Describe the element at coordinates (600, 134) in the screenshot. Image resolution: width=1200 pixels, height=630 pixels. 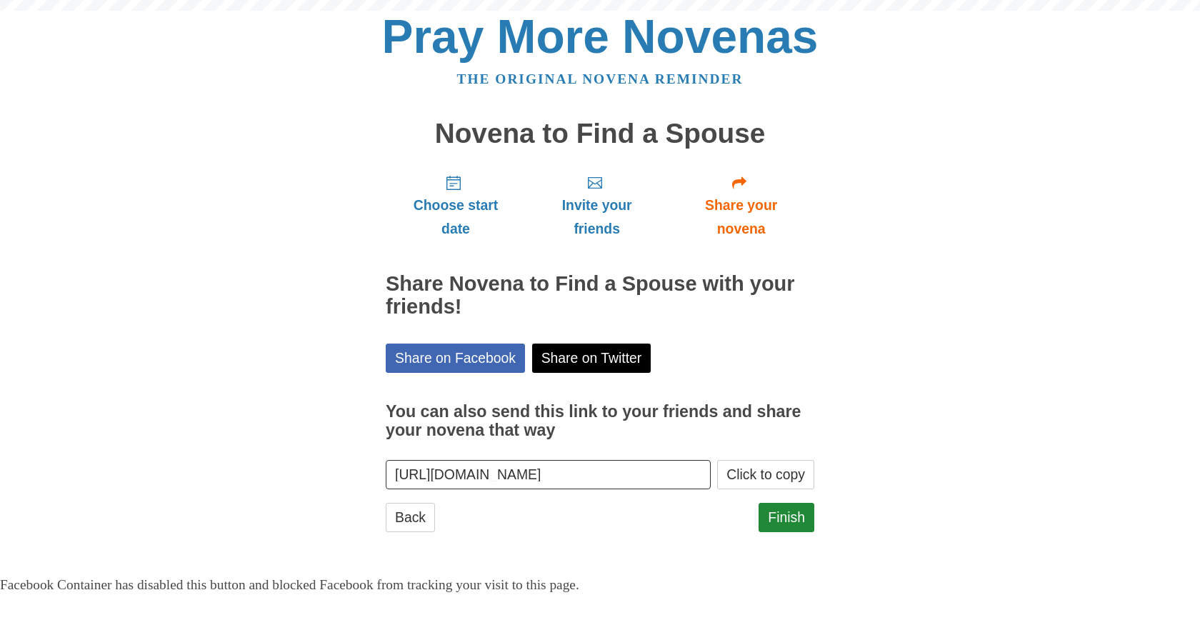
I see `h1: Novena to Find a Spouse` at that location.